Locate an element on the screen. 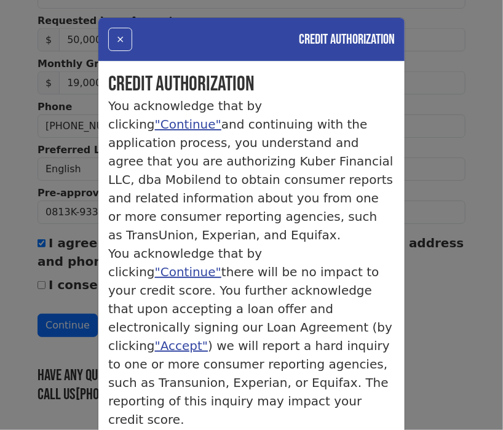 The width and height of the screenshot is (503, 430). p: You acknowledge that by clicking and continuing with the application process, you understand and ... is located at coordinates (252, 170).